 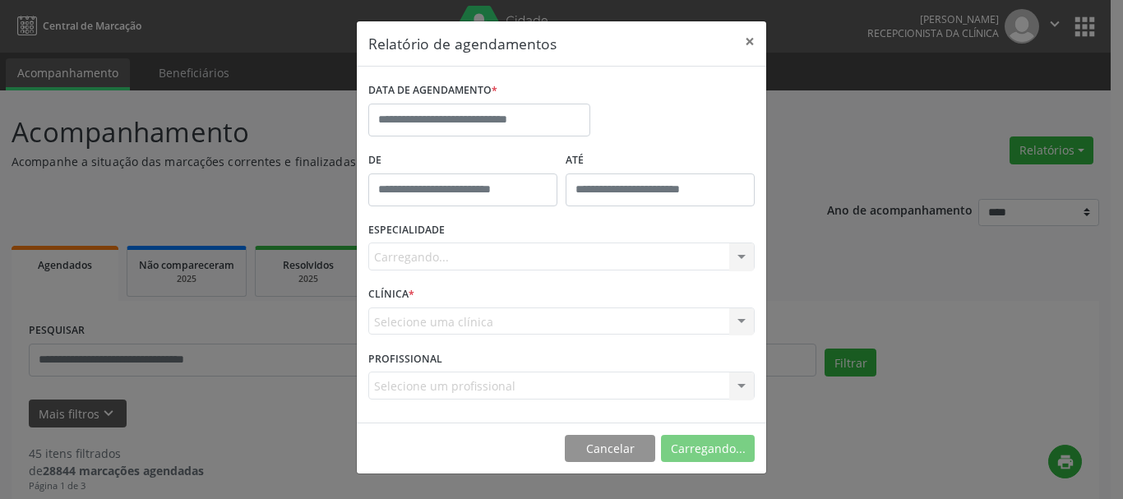 I want to click on label: De, so click(x=463, y=160).